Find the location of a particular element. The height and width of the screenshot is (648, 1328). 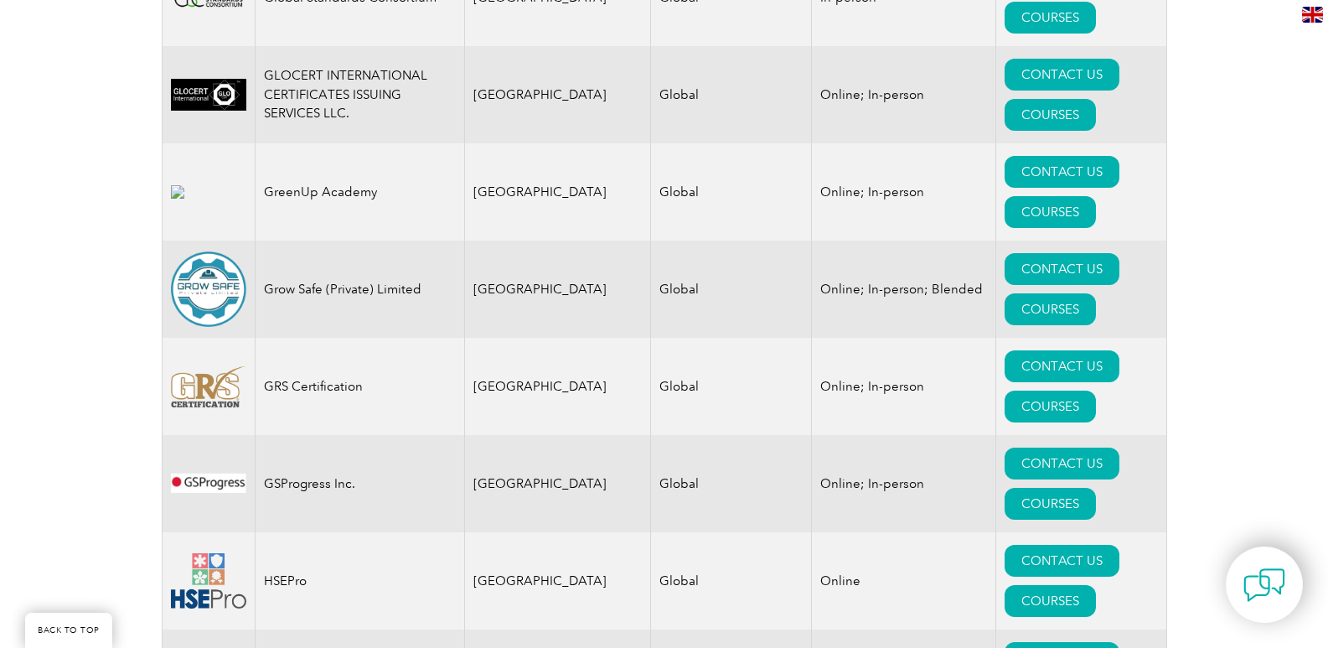

a: BACK TO TOP is located at coordinates (69, 630).